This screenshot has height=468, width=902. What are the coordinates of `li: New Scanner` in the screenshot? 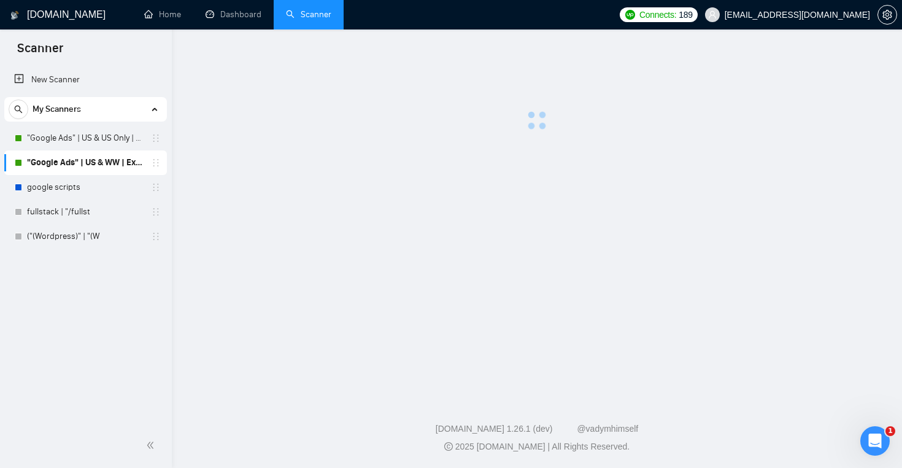 It's located at (85, 80).